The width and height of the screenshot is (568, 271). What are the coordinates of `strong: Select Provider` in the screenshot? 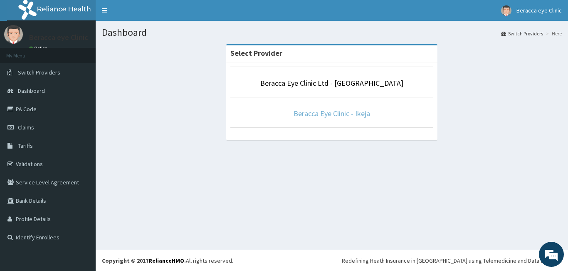 It's located at (256, 53).